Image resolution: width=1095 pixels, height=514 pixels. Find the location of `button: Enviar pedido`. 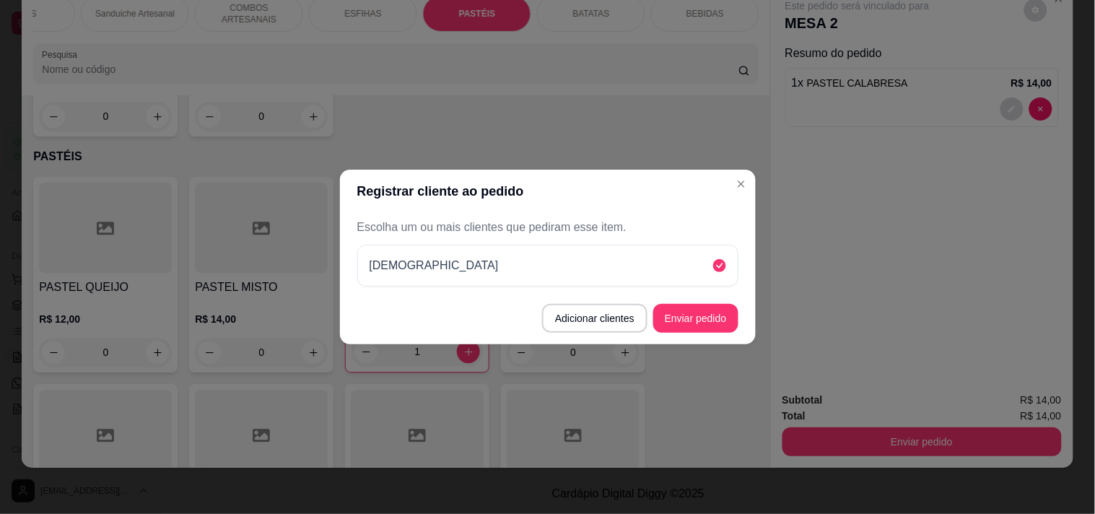

button: Enviar pedido is located at coordinates (696, 318).